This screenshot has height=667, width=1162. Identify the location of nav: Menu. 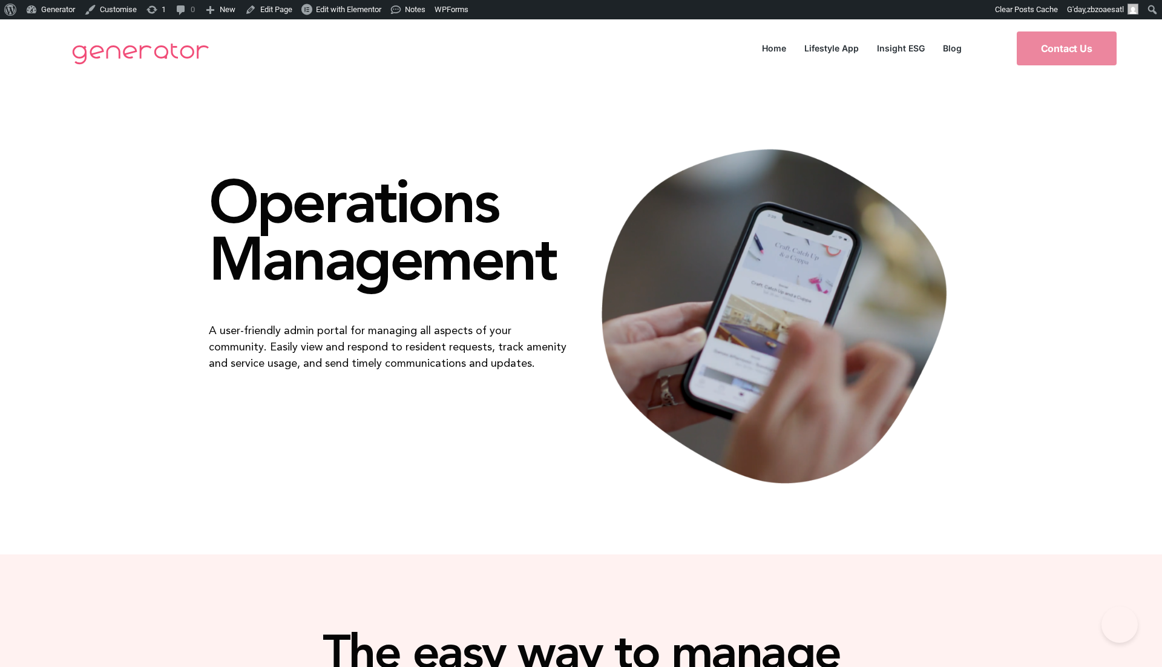
(862, 48).